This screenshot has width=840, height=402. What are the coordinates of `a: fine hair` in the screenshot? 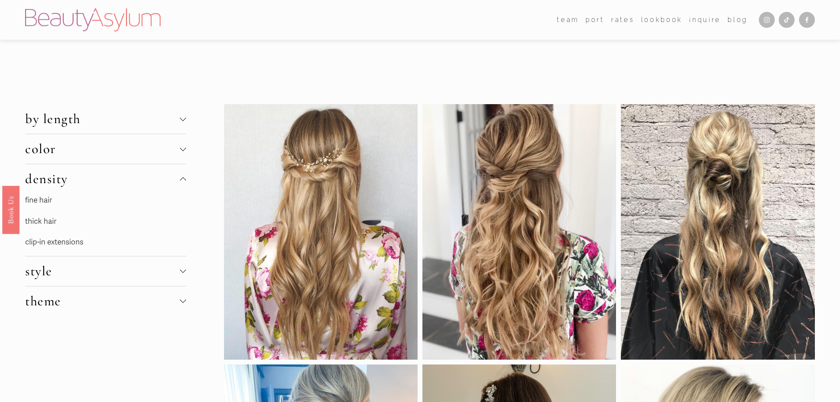 It's located at (38, 200).